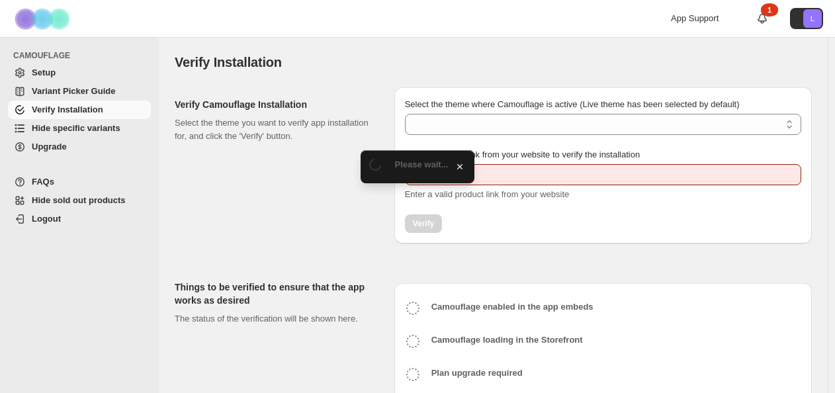 This screenshot has width=835, height=393. Describe the element at coordinates (274, 130) in the screenshot. I see `p: Select the theme you want to verify app installation for, and click the 'Verify' button.` at that location.